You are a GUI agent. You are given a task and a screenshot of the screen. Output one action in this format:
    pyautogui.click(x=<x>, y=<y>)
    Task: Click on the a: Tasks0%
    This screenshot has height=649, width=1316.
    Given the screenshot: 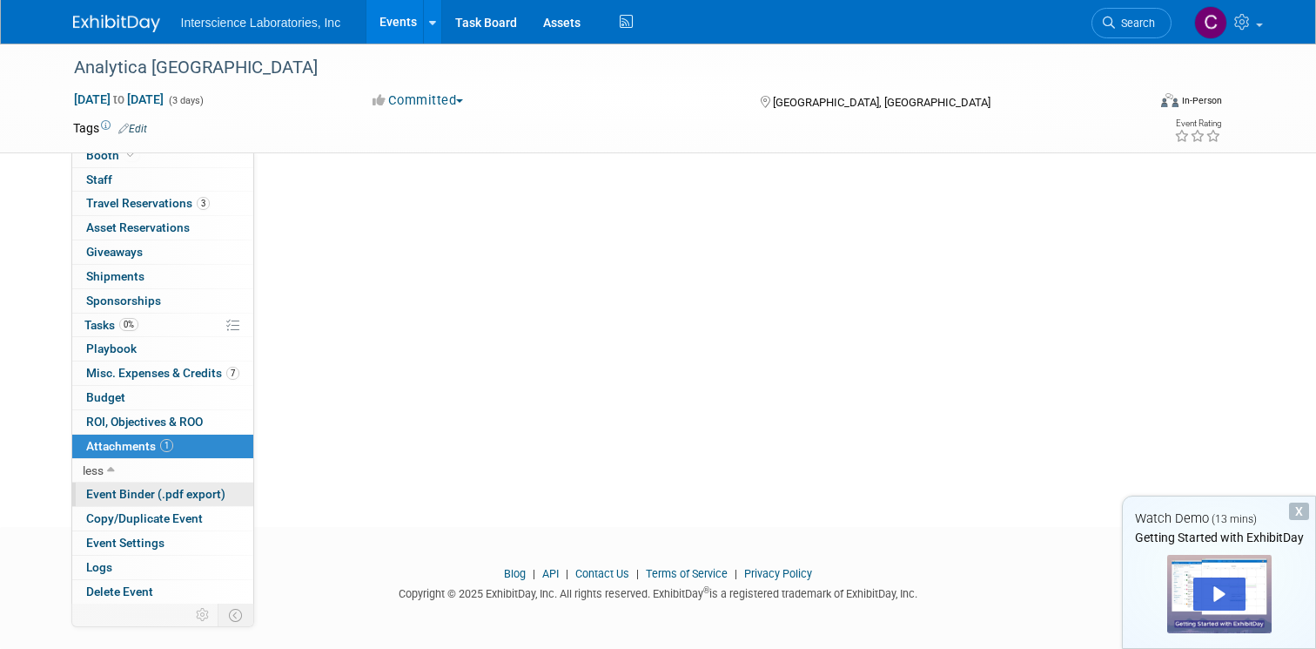 What is the action you would take?
    pyautogui.click(x=163, y=325)
    